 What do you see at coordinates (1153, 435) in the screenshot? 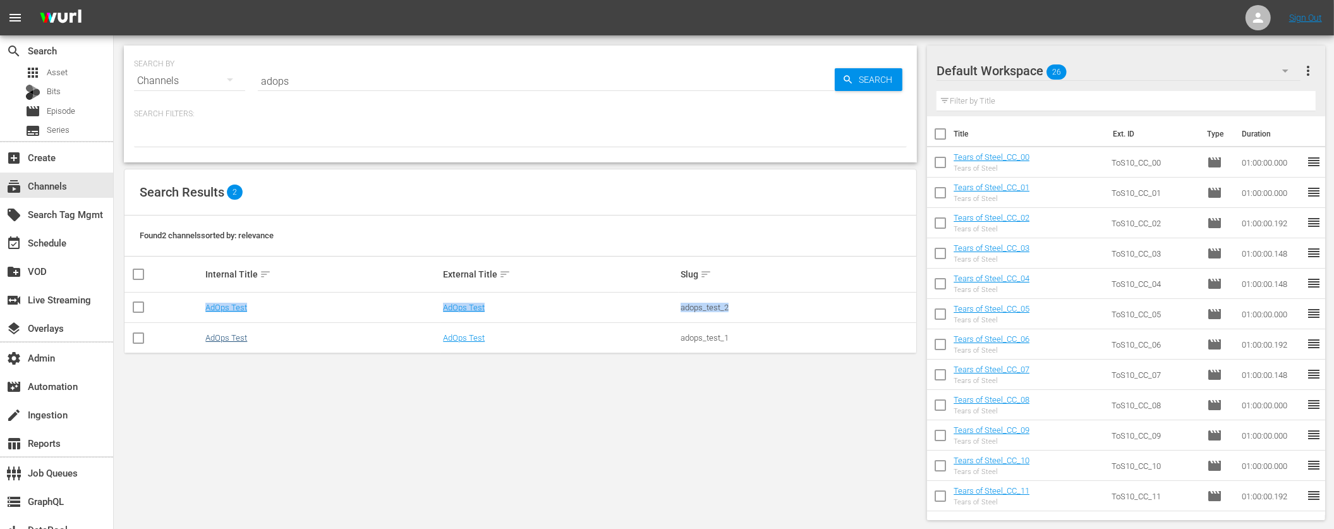
I see `td: ToS10_CC_09` at bounding box center [1153, 435].